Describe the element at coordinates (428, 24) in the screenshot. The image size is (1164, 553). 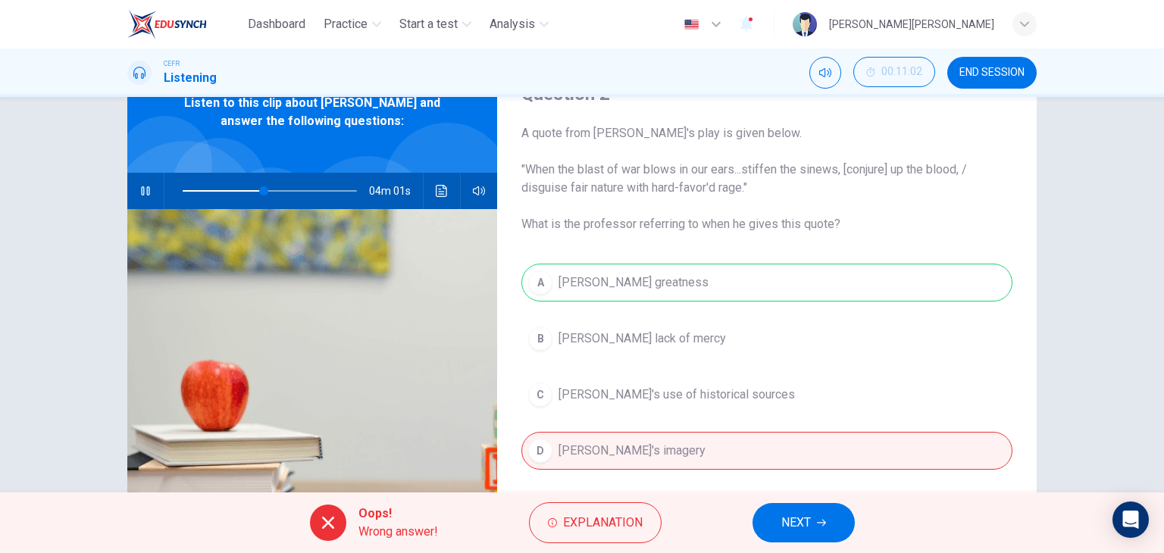
I see `span: Start a test` at that location.